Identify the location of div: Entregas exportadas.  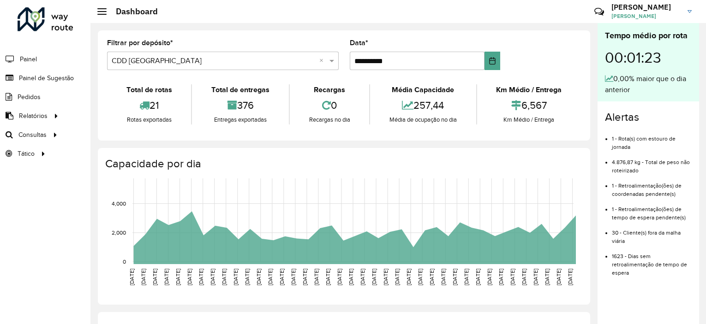
(240, 120).